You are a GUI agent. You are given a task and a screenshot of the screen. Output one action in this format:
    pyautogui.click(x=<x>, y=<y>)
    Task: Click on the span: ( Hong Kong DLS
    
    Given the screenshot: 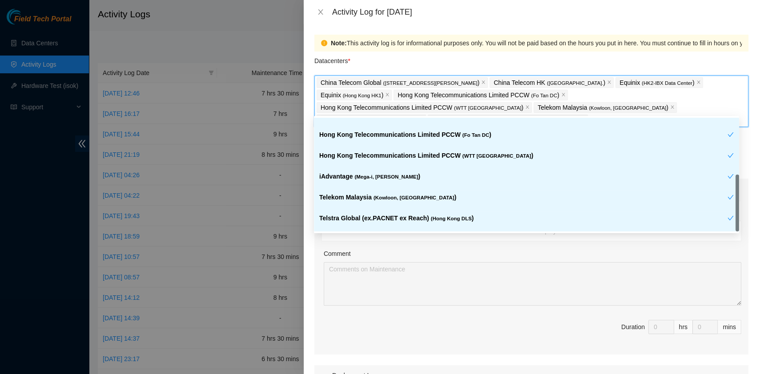 What is the action you would take?
    pyautogui.click(x=451, y=219)
    